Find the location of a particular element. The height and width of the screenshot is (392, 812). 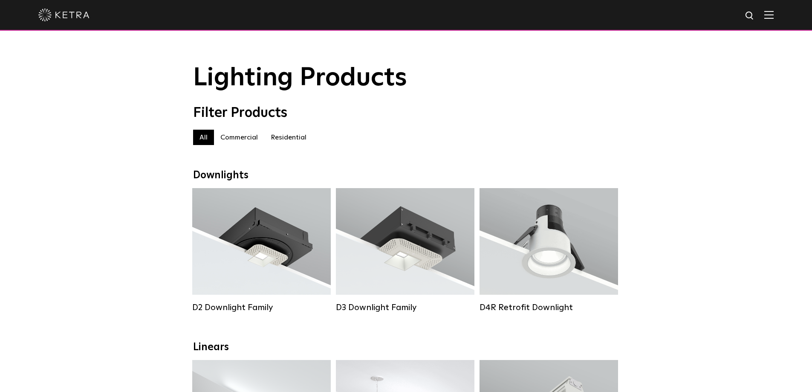

img: Hamburger%20Nav.svg is located at coordinates (769, 14).